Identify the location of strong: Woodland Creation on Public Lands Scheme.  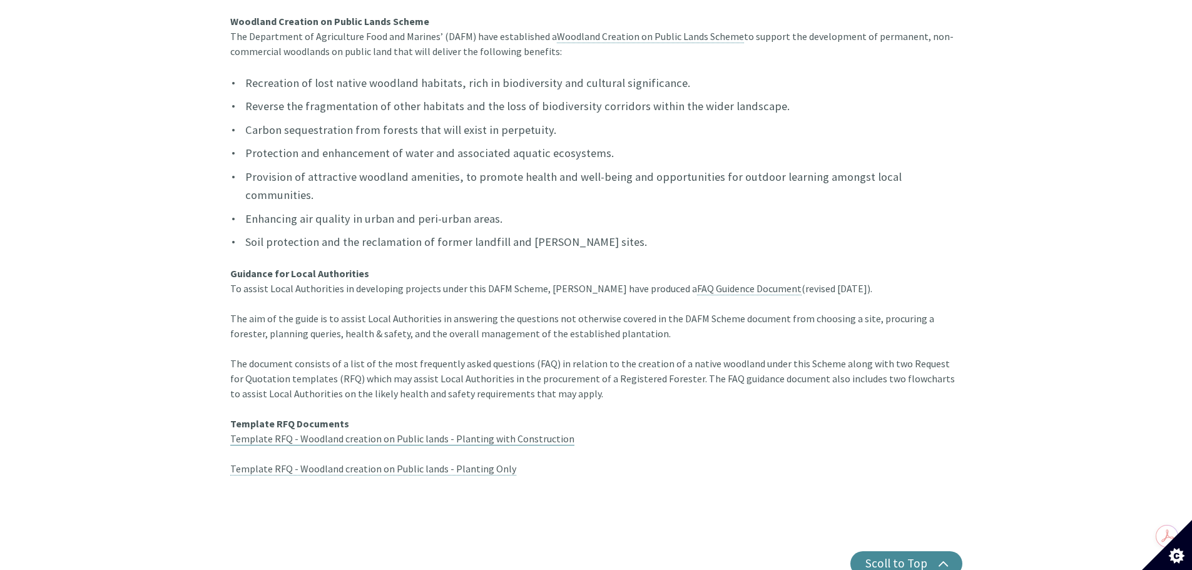
(330, 21).